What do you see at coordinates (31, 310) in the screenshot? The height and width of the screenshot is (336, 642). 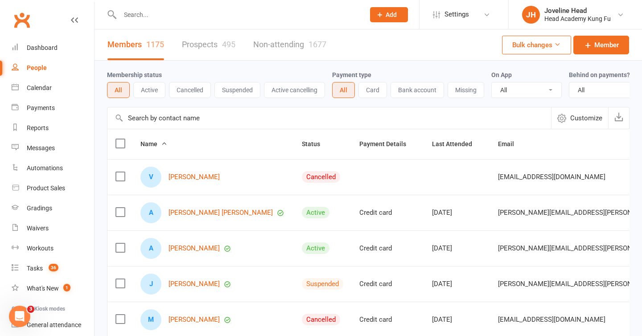 I see `span: 3` at bounding box center [31, 310].